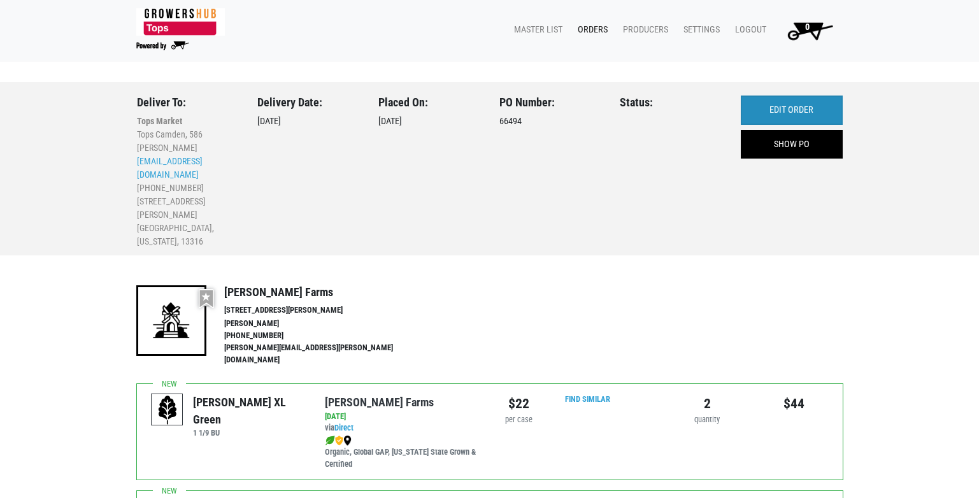 The image size is (979, 498). Describe the element at coordinates (792, 145) in the screenshot. I see `a: SHOW PO` at that location.